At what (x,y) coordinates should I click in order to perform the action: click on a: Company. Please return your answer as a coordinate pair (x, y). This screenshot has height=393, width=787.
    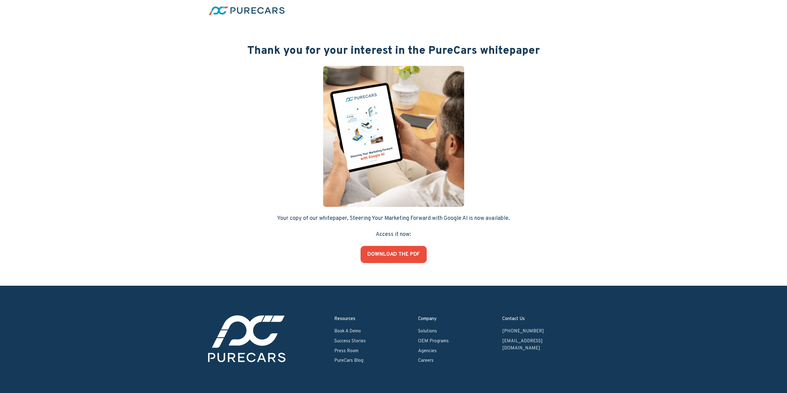
    Looking at the image, I should click on (427, 319).